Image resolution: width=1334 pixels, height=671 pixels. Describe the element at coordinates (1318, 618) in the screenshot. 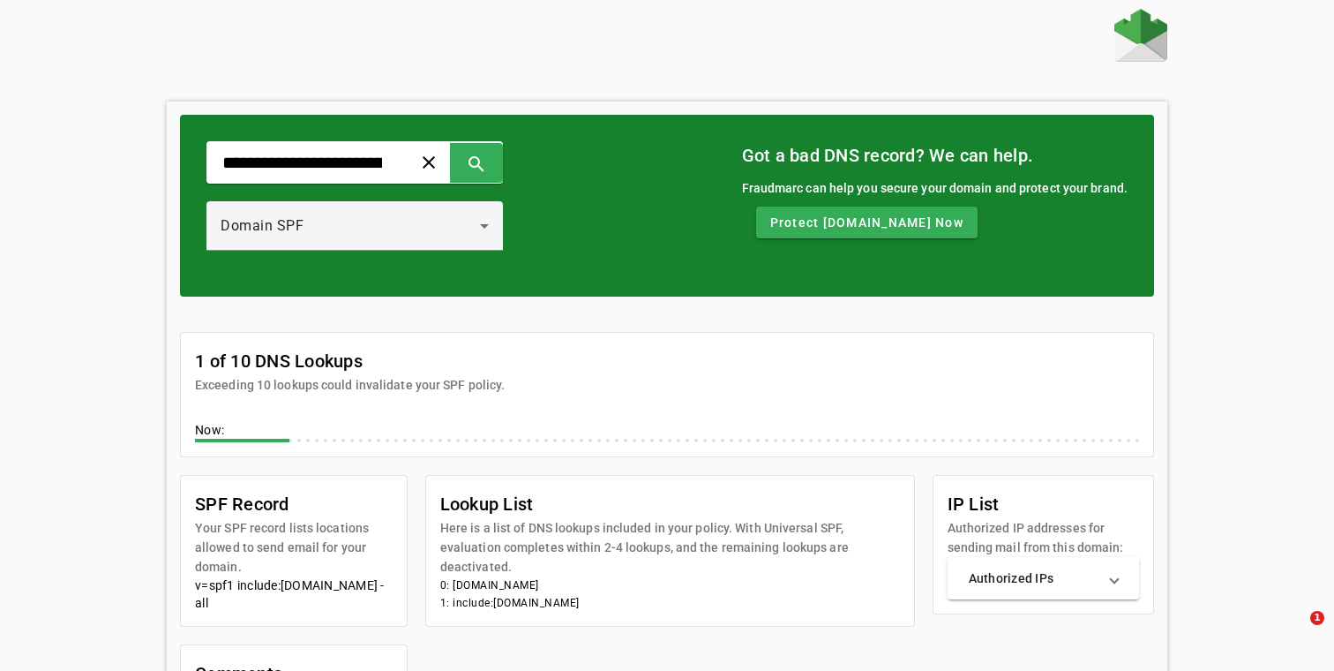

I see `span: 1` at that location.